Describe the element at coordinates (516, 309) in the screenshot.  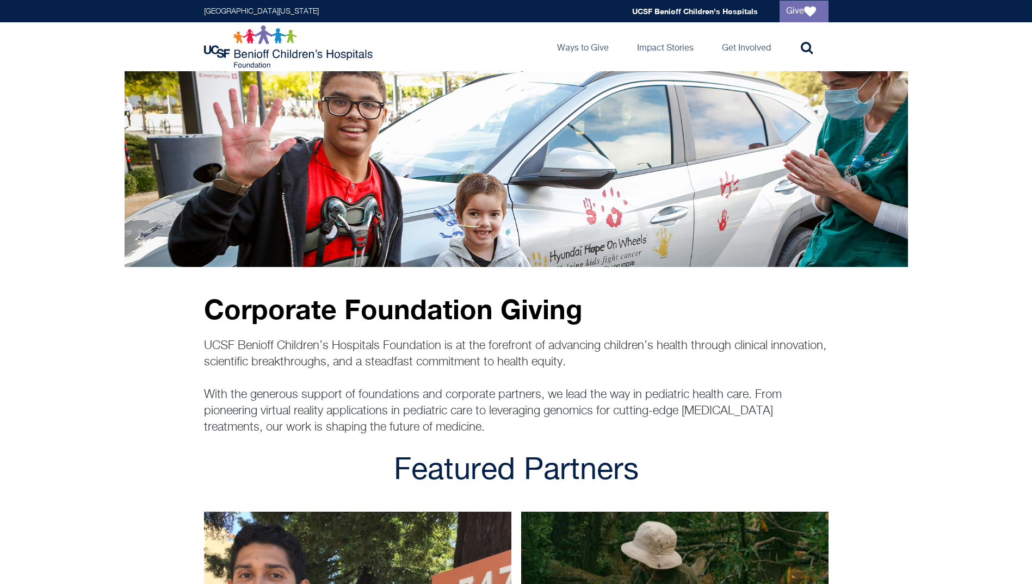
I see `p: Corporate Foundation Giving` at that location.